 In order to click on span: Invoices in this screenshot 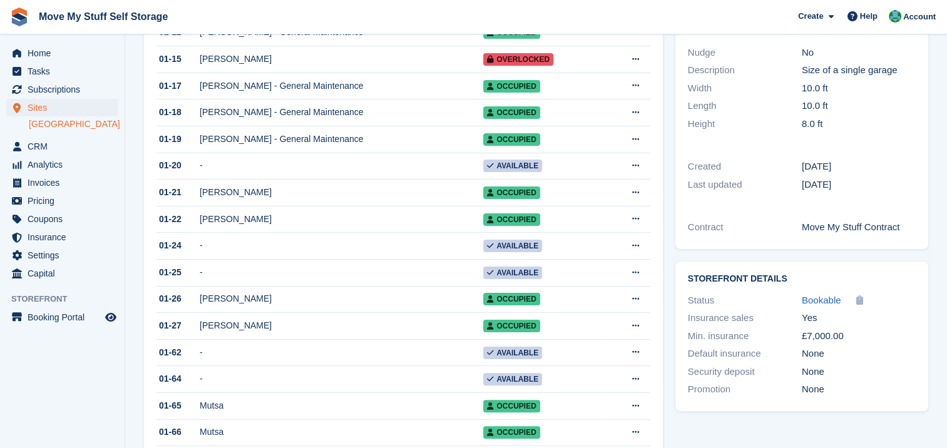, I will do `click(65, 183)`.